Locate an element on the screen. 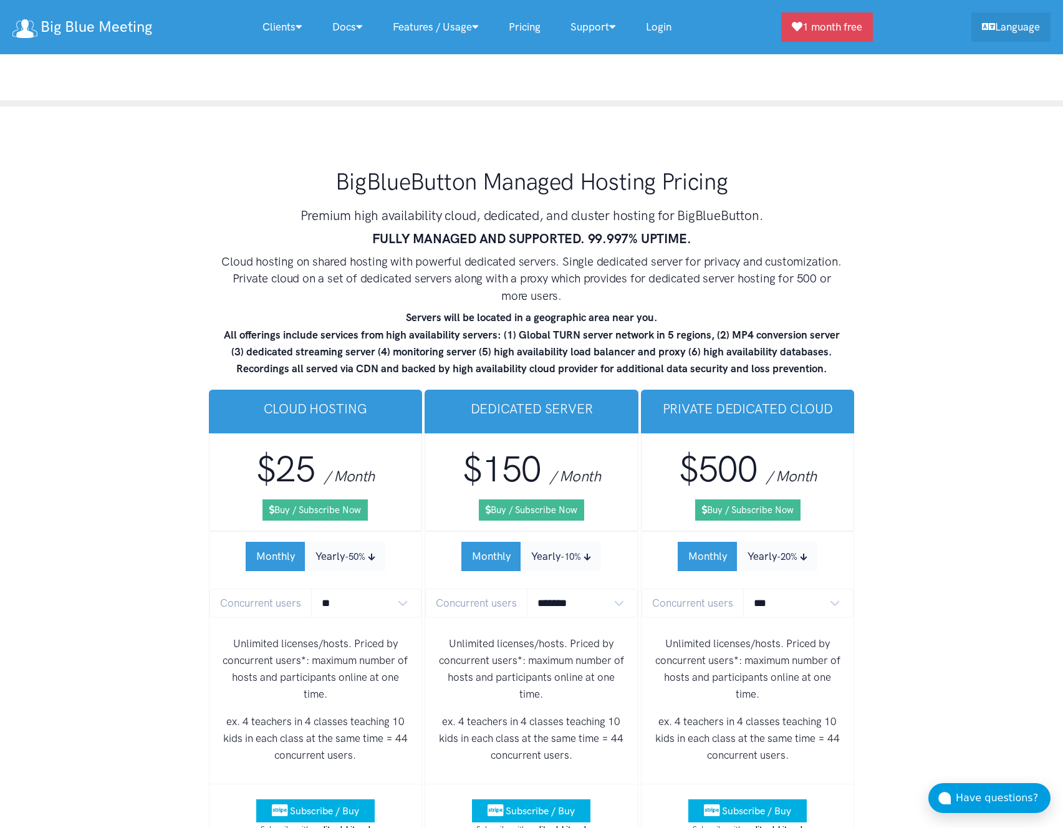  button: Yearly-10% is located at coordinates (560, 556).